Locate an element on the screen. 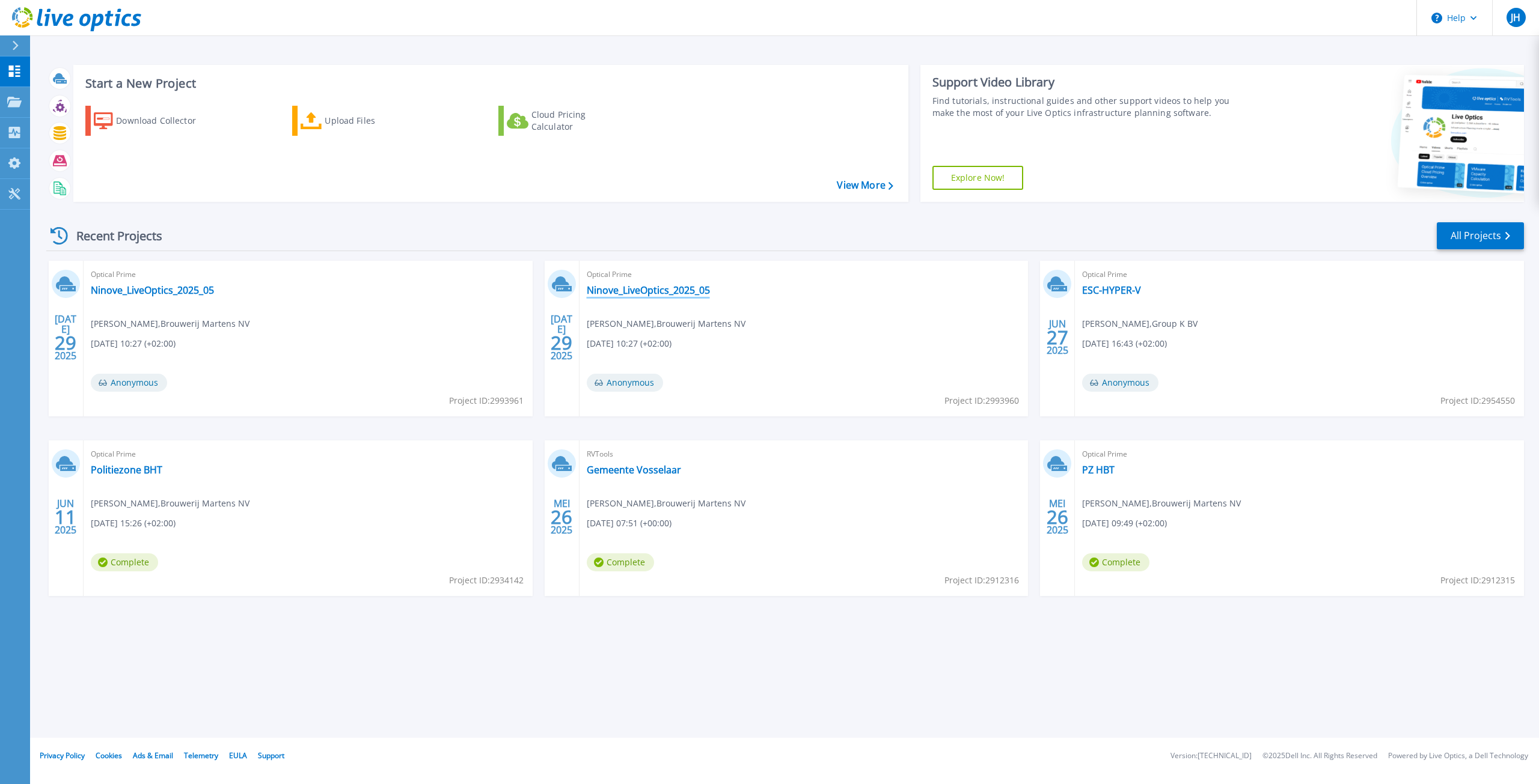  a: Privacy Policy is located at coordinates (62, 755).